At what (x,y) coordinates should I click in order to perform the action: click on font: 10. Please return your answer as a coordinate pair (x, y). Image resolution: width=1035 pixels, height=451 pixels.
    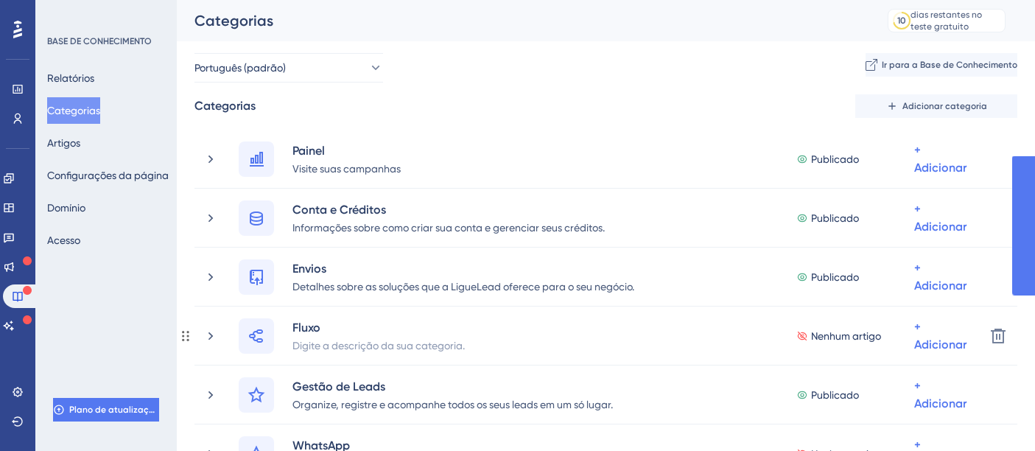
    Looking at the image, I should click on (902, 21).